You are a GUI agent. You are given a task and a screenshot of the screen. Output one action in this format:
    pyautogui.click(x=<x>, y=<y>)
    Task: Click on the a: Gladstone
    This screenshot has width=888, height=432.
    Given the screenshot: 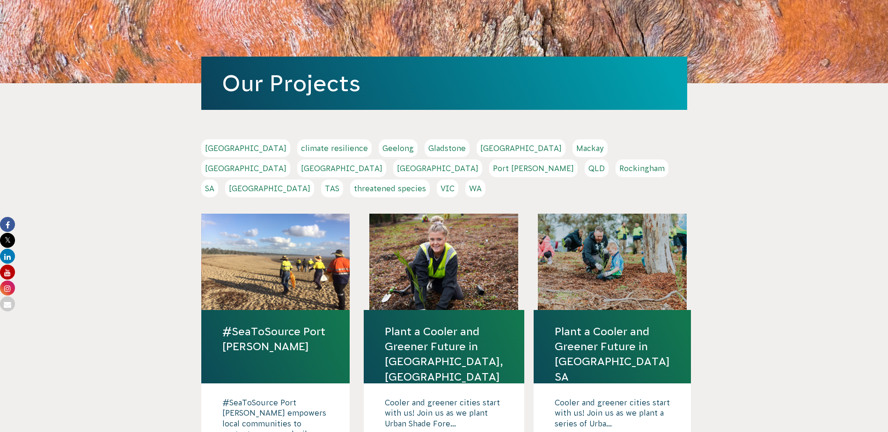 What is the action you would take?
    pyautogui.click(x=447, y=148)
    